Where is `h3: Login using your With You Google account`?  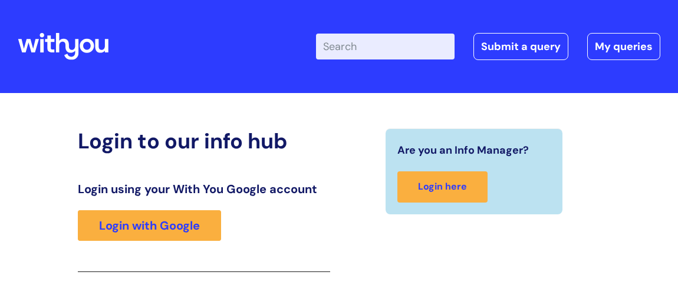
h3: Login using your With You Google account is located at coordinates (204, 189).